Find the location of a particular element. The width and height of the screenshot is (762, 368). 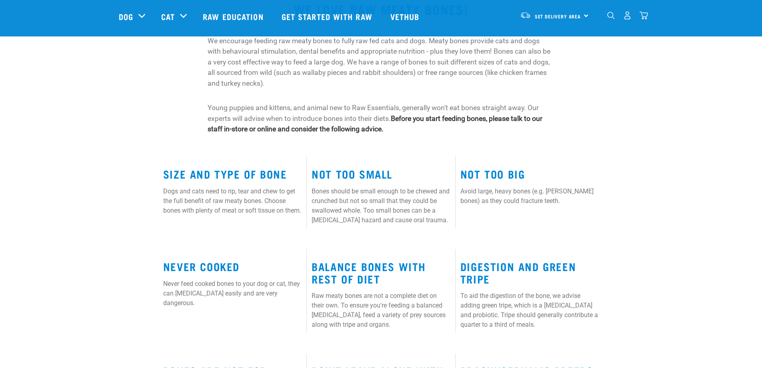

h3: Digestion and Green Tripe is located at coordinates (529, 272).